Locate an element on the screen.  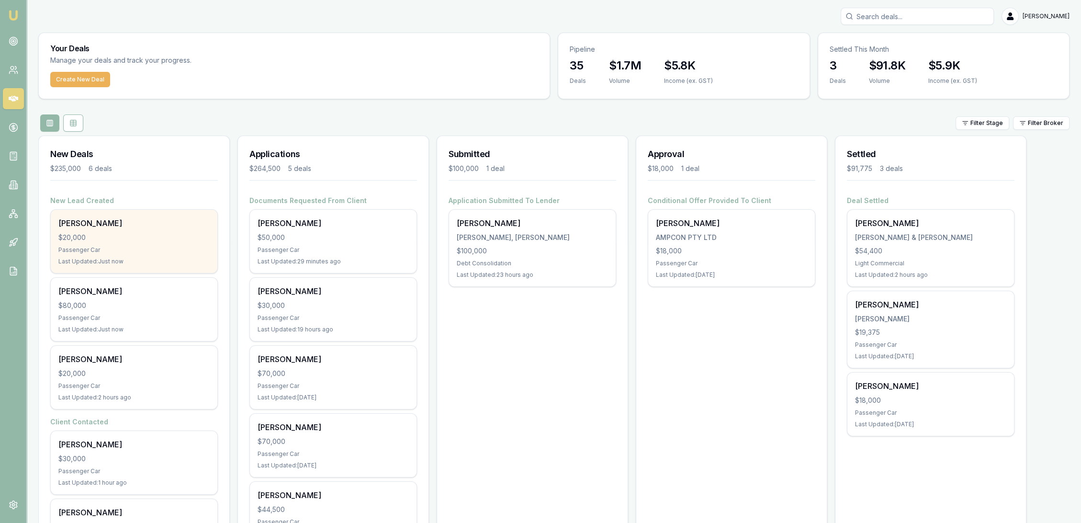
h3: Submitted is located at coordinates (532, 154).